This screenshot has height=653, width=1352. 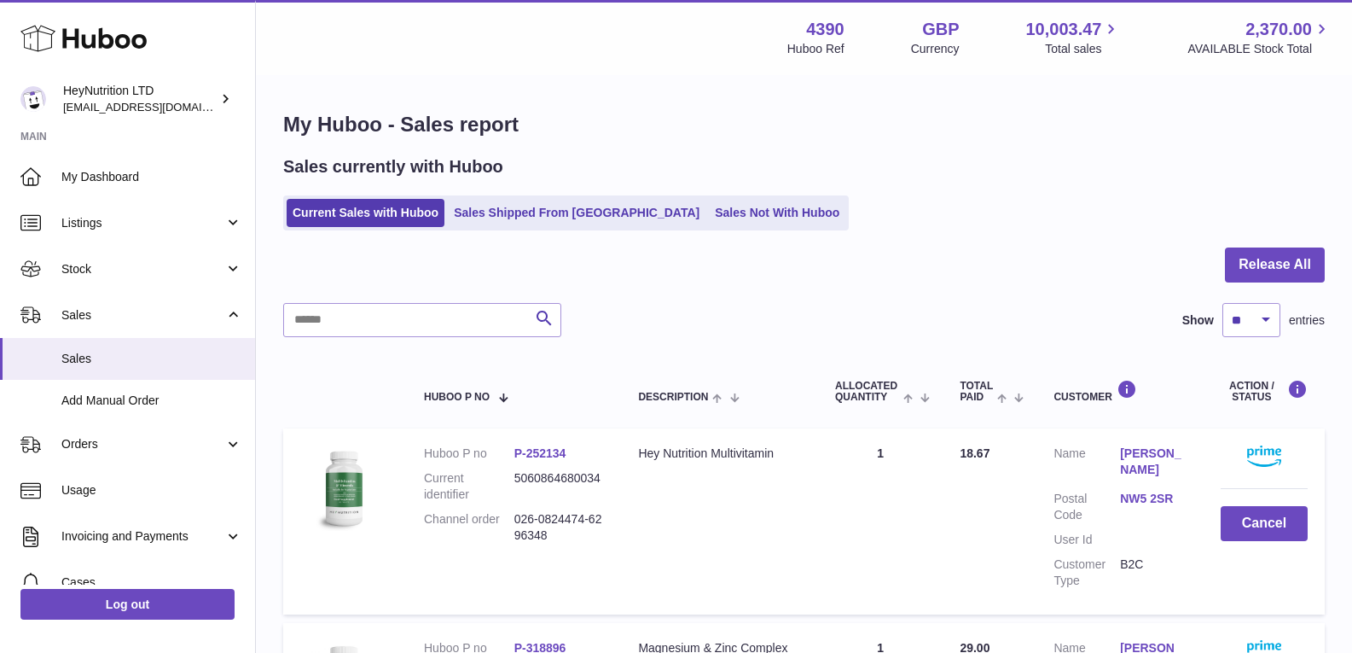 I want to click on td: 1, so click(x=880, y=520).